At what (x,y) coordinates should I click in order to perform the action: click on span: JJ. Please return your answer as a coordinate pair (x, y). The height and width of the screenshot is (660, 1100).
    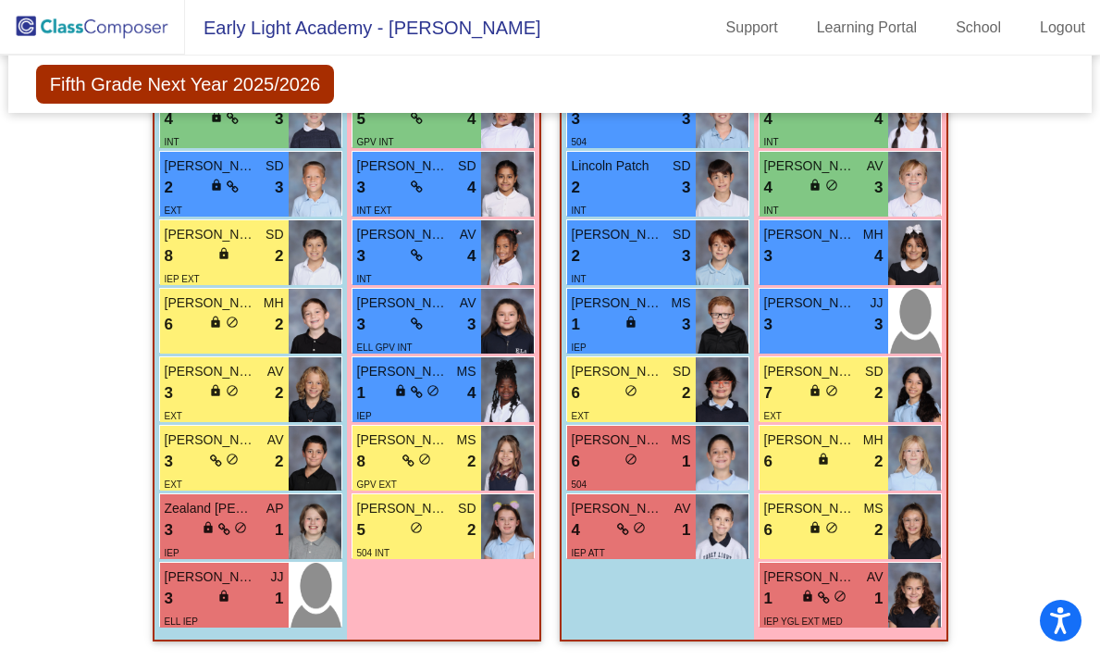
    Looking at the image, I should click on (278, 576).